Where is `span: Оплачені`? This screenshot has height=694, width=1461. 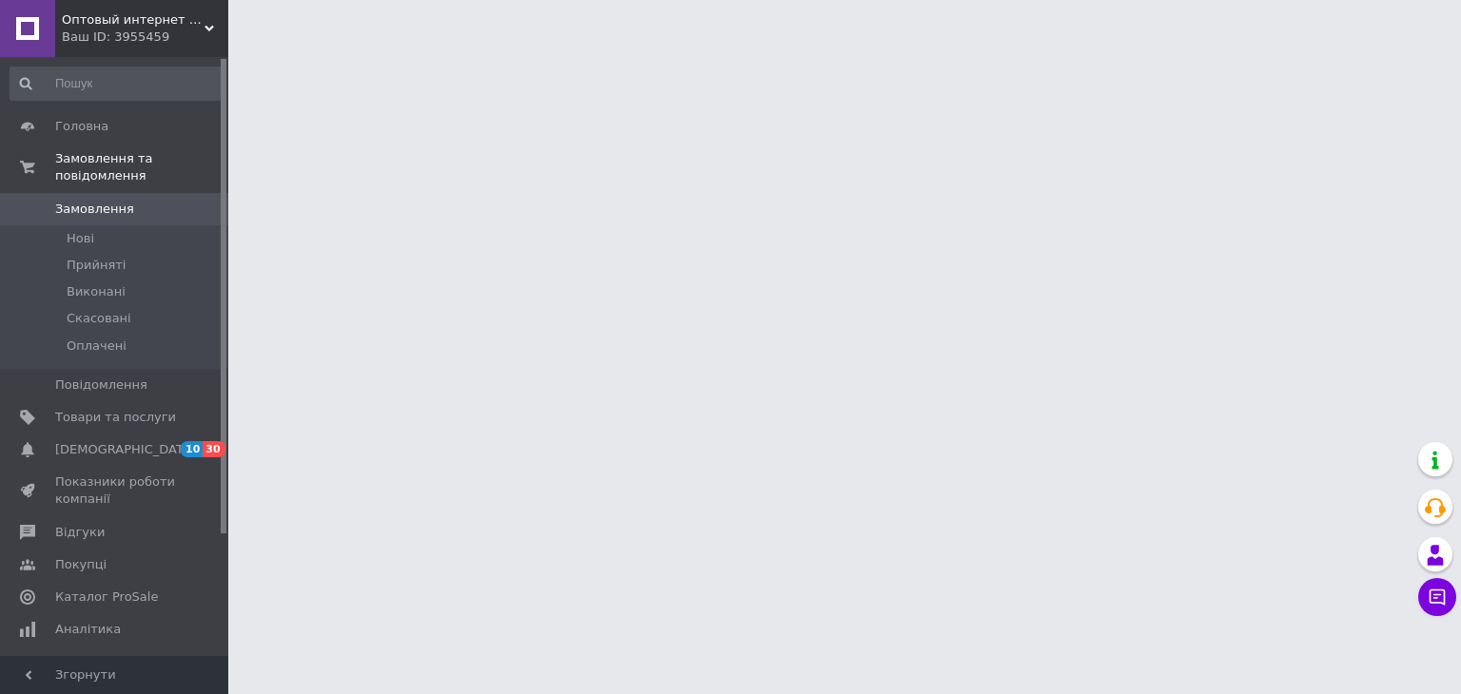
span: Оплачені is located at coordinates (96, 346).